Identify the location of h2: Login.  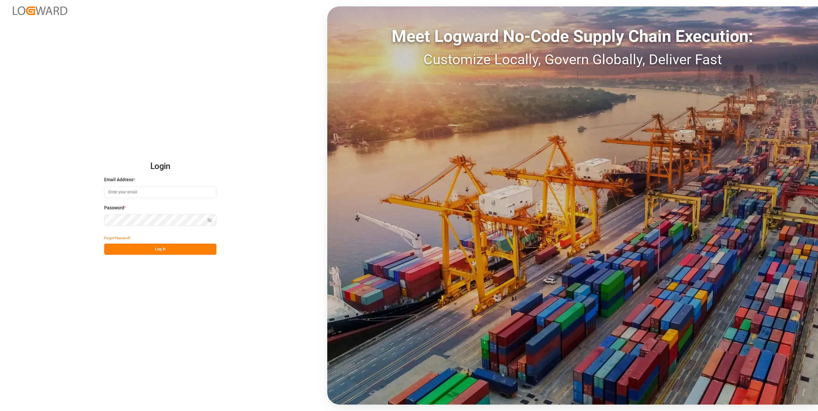
(160, 167).